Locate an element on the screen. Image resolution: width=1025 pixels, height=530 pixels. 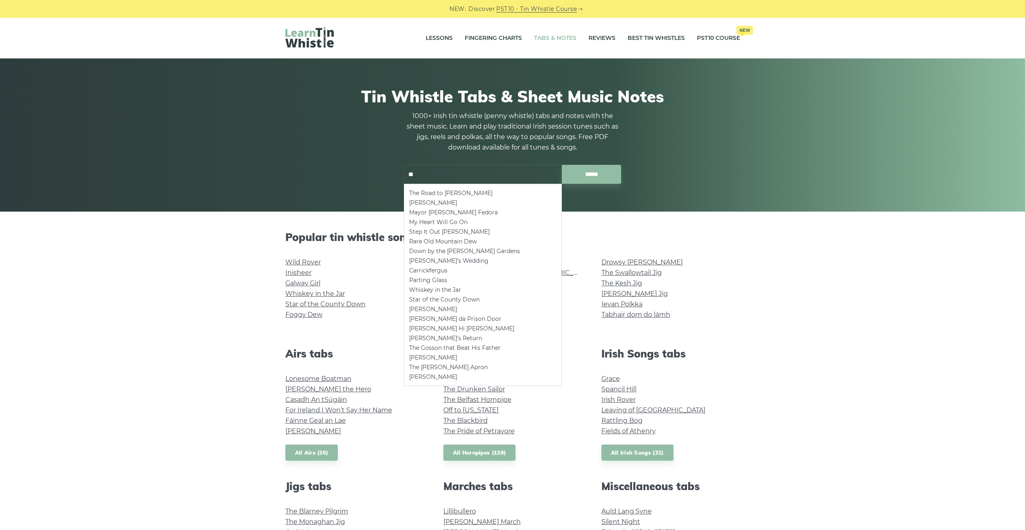
a: PST10 CourseNew is located at coordinates (718, 38).